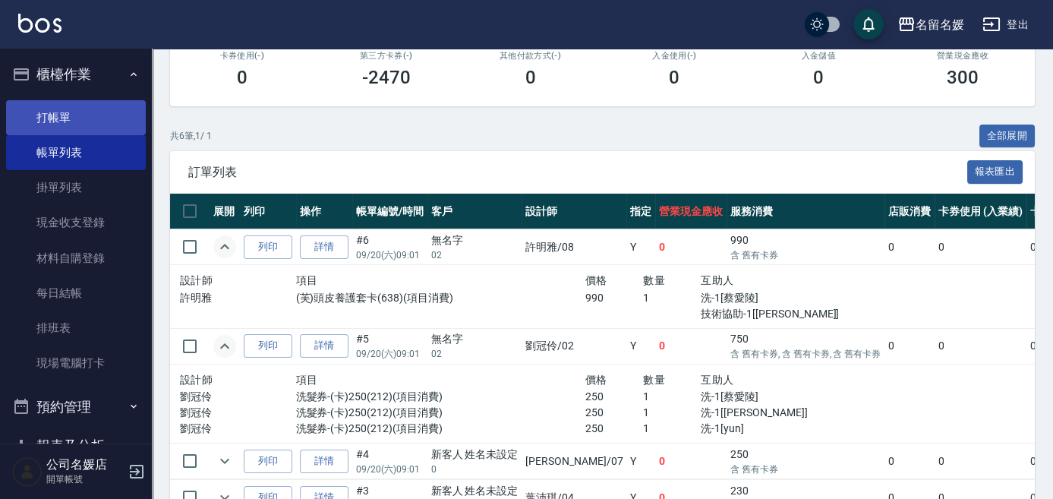  I want to click on img: Logo, so click(39, 23).